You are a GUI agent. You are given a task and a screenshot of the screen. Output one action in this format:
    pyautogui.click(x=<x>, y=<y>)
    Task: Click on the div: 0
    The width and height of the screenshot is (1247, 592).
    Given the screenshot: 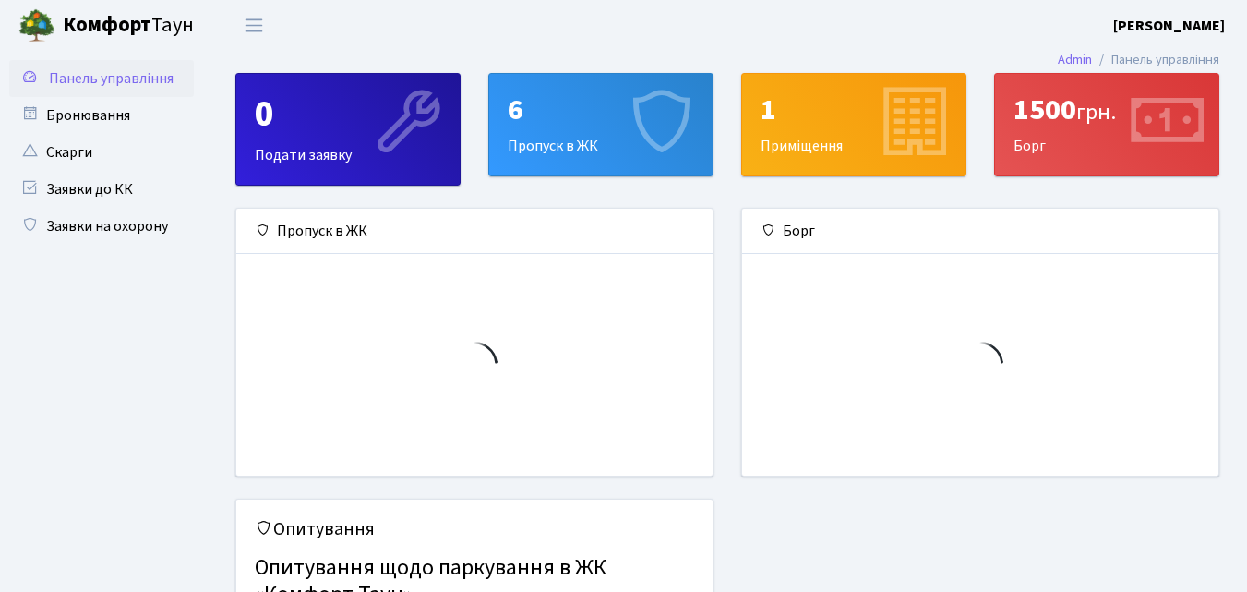 What is the action you would take?
    pyautogui.click(x=348, y=114)
    